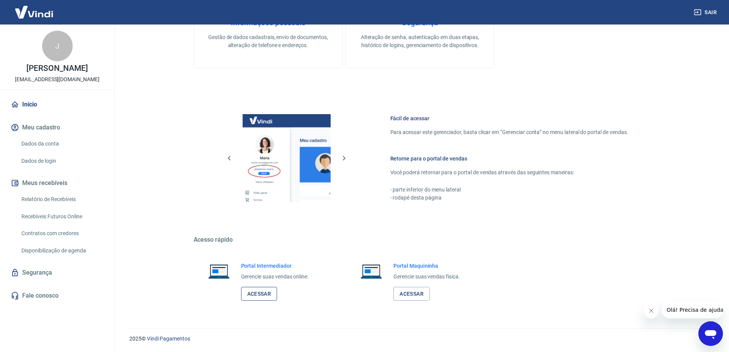  What do you see at coordinates (62, 161) in the screenshot?
I see `a: Dados de login` at bounding box center [62, 161].